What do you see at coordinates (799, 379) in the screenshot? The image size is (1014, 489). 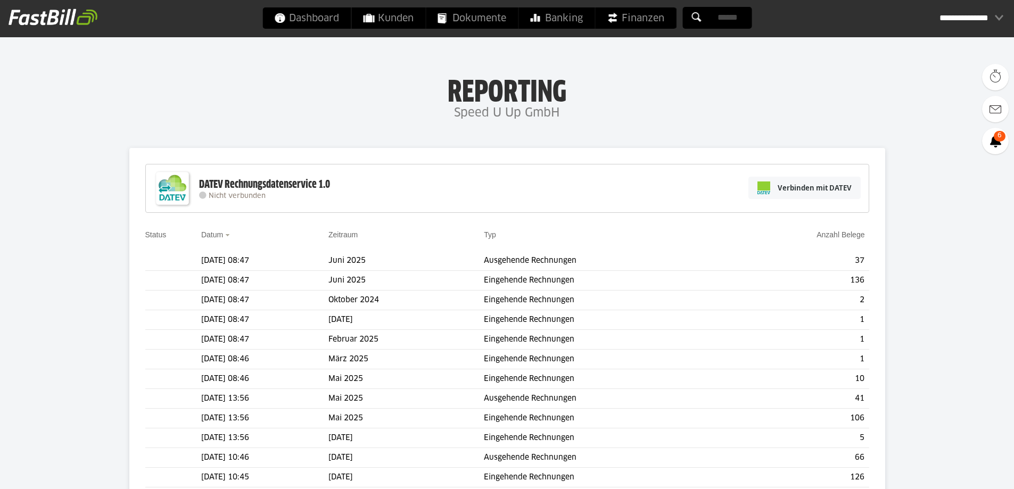 I see `td: 10` at bounding box center [799, 379].